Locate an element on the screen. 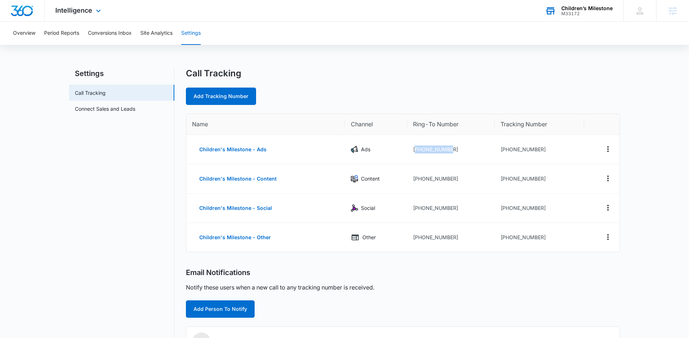 This screenshot has height=338, width=689. th: Channel is located at coordinates (376, 124).